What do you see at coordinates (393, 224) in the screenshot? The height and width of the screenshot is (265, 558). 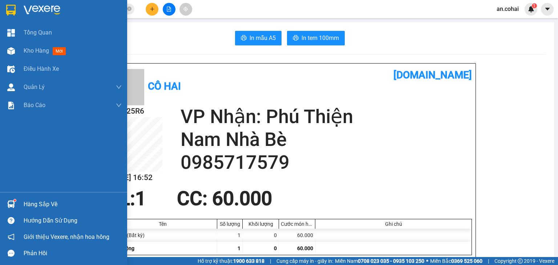 I see `div: Ghi chú` at bounding box center [393, 224].